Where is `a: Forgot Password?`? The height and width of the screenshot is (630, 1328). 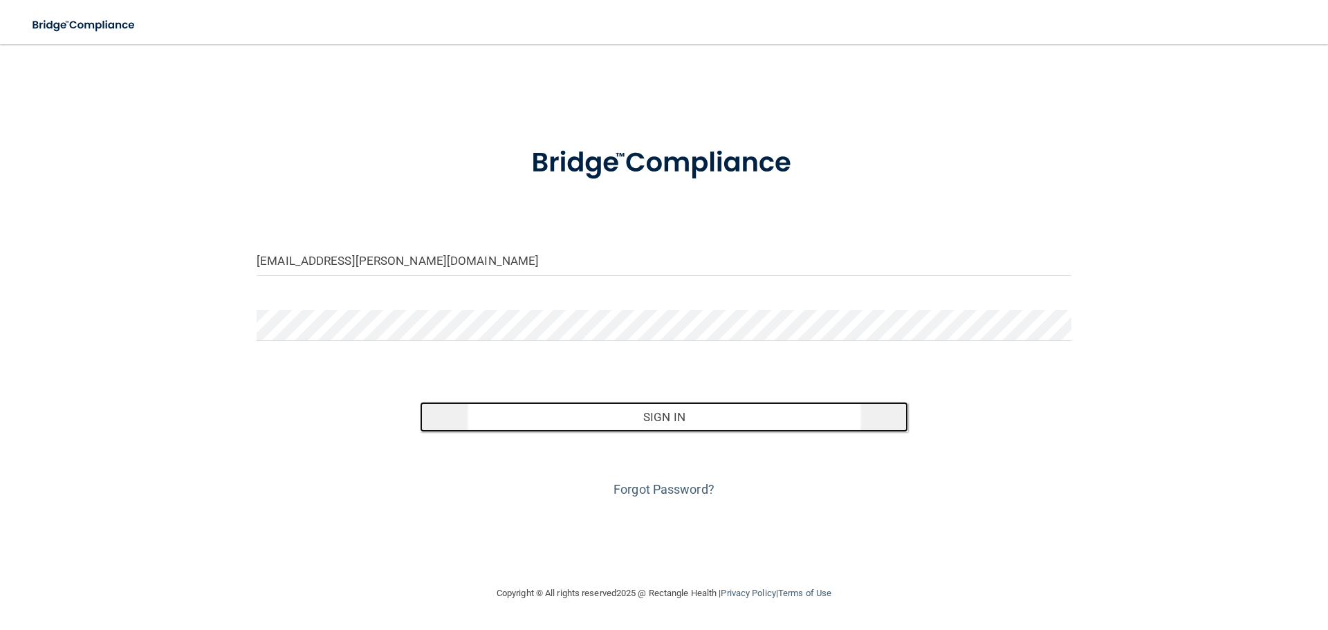 a: Forgot Password? is located at coordinates (664, 489).